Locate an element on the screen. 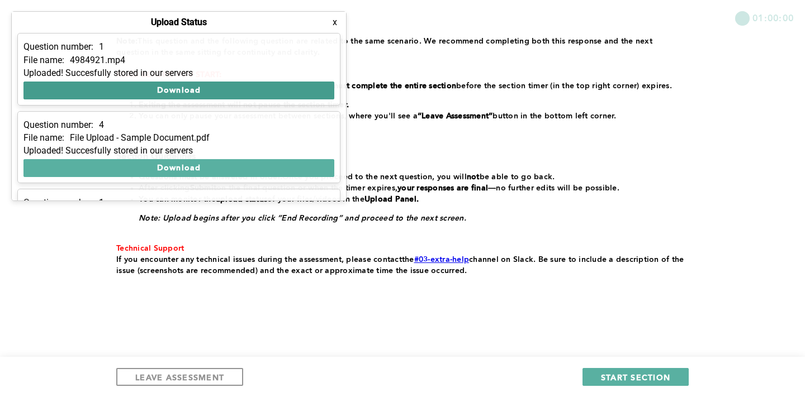 Image resolution: width=805 pixels, height=397 pixels. p: File Upload - Sample Document.pdf is located at coordinates (140, 138).